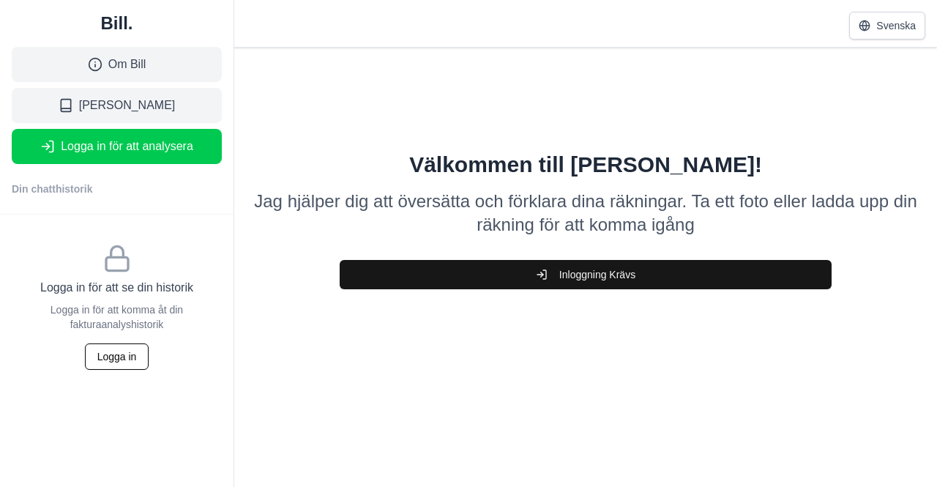 This screenshot has width=937, height=487. Describe the element at coordinates (116, 146) in the screenshot. I see `button: Logga in för att analysera` at that location.